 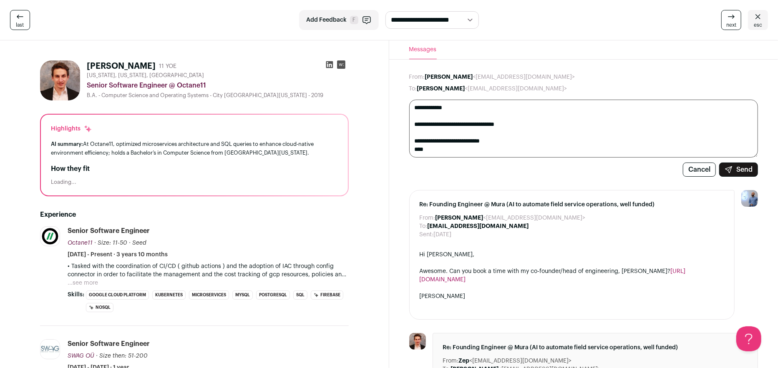 What do you see at coordinates (354, 20) in the screenshot?
I see `span: F` at bounding box center [354, 20].